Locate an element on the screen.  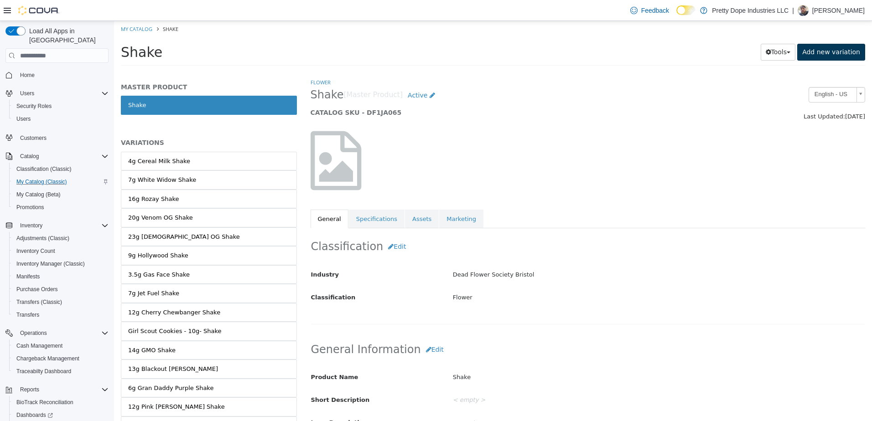
div: Shake is located at coordinates (544, 357).